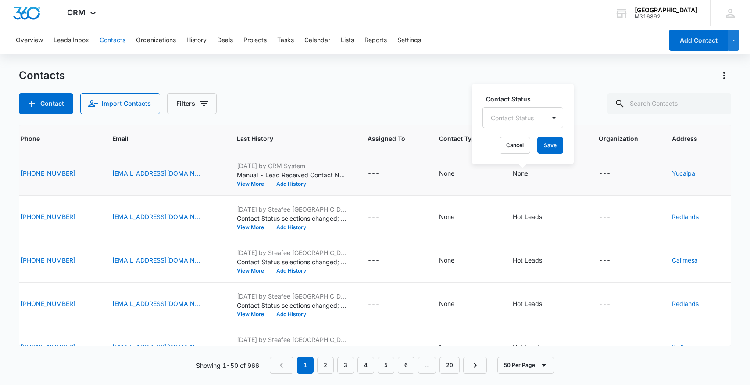 This screenshot has width=750, height=385. What do you see at coordinates (669, 104) in the screenshot?
I see `input: Search Contacts` at bounding box center [669, 104].